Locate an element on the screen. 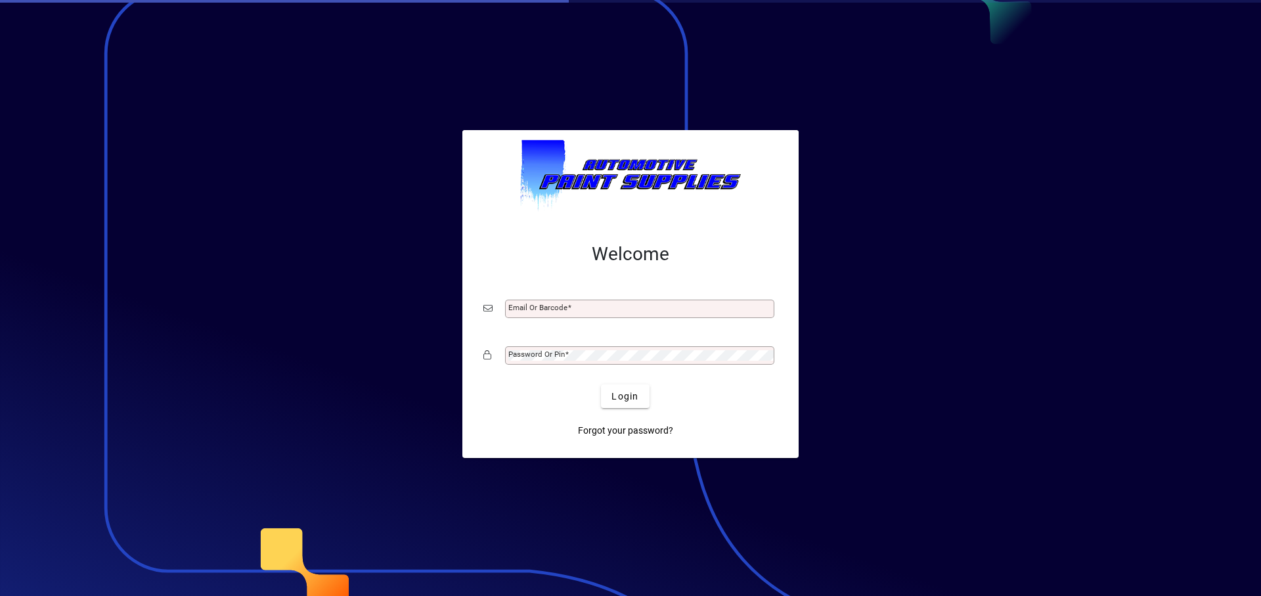 This screenshot has height=596, width=1261. mat-label: Email or Barcode is located at coordinates (538, 307).